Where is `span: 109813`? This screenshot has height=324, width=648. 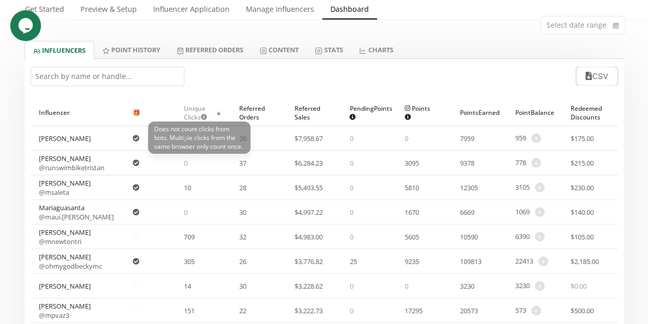 span: 109813 is located at coordinates (471, 261).